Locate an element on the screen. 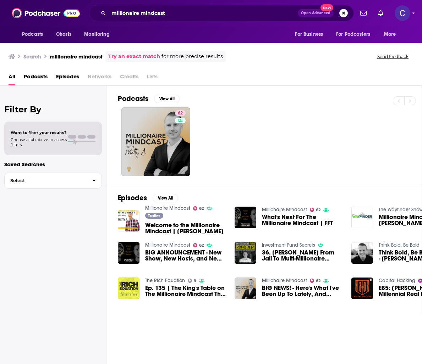 The height and width of the screenshot is (364, 422). span: Monitoring is located at coordinates (97, 34).